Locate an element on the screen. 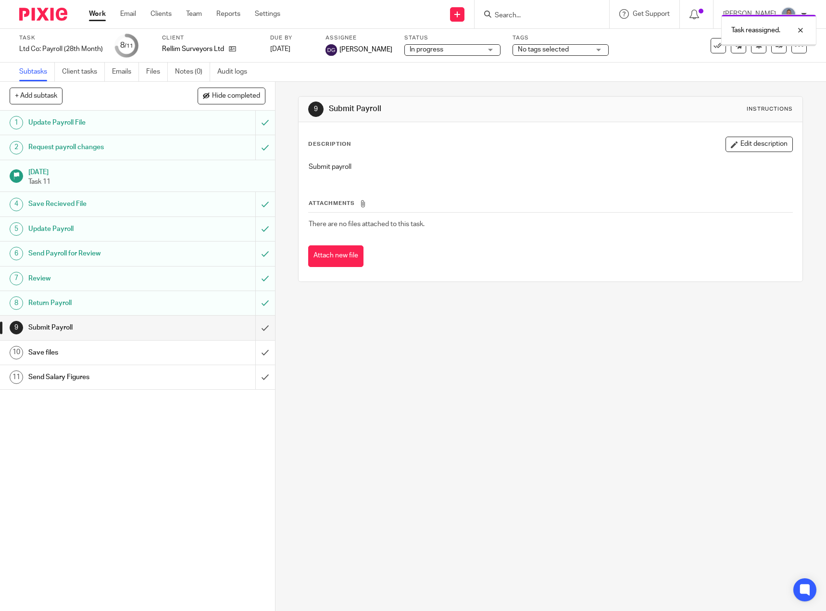 This screenshot has height=611, width=826. div: 2 is located at coordinates (16, 148).